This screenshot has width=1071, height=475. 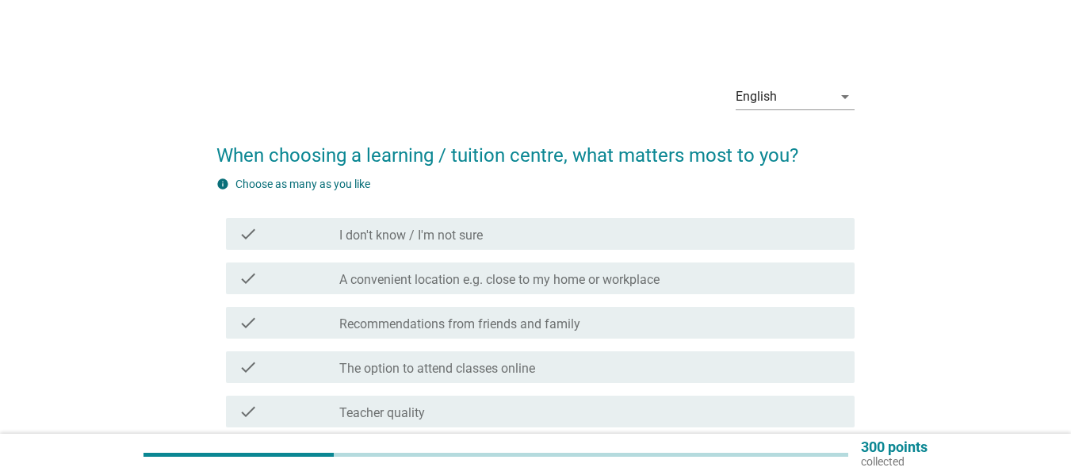 I want to click on i: info, so click(x=223, y=184).